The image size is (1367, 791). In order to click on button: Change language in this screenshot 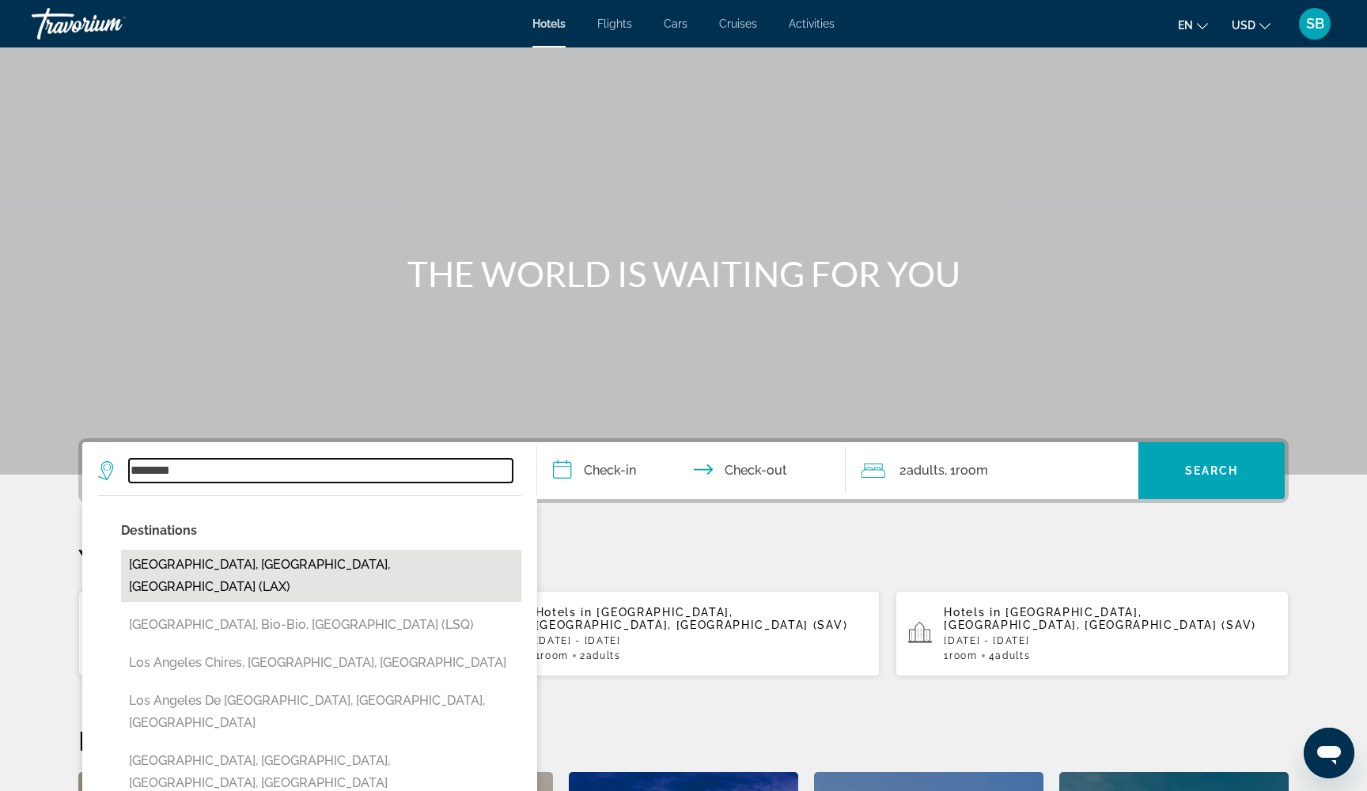, I will do `click(1193, 25)`.